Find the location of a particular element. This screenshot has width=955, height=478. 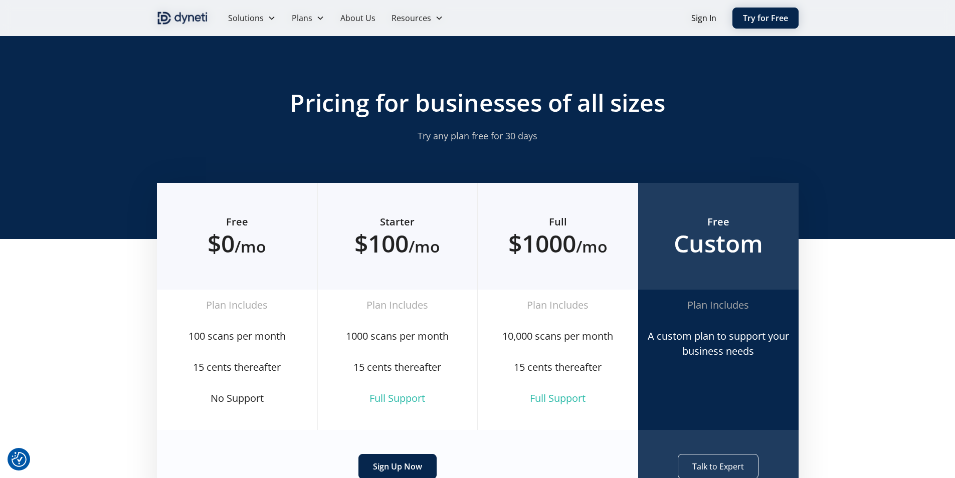

a: home is located at coordinates (183, 18).